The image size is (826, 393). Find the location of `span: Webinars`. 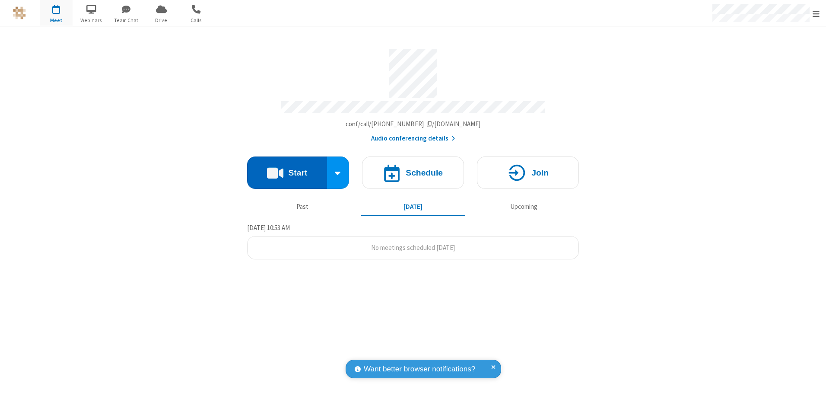

span: Webinars is located at coordinates (91, 20).